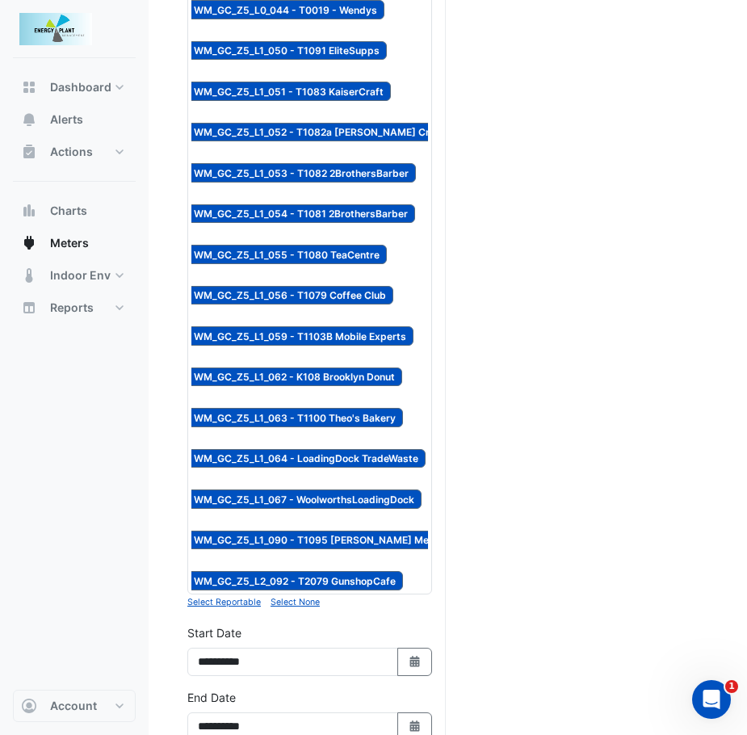  Describe the element at coordinates (29, 120) in the screenshot. I see `app-icon: Alerts` at that location.